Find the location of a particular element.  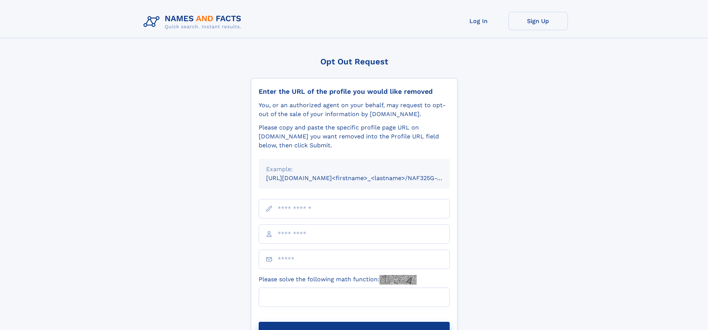

div: Opt Out Request is located at coordinates (354, 61).